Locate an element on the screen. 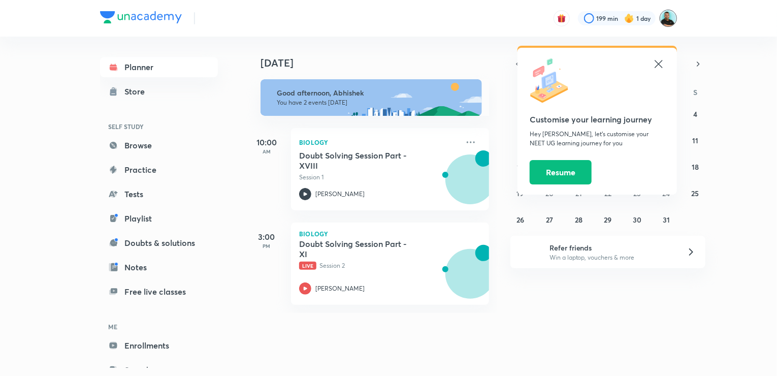 This screenshot has width=777, height=376. button: October 31, 2025 is located at coordinates (666, 219).